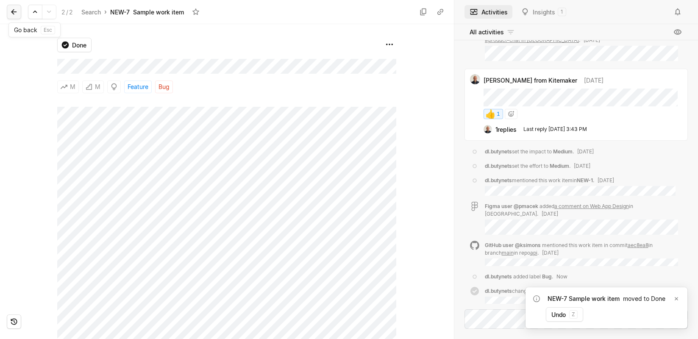 The width and height of the screenshot is (698, 339). Describe the element at coordinates (506, 129) in the screenshot. I see `div: 1 replies` at that location.